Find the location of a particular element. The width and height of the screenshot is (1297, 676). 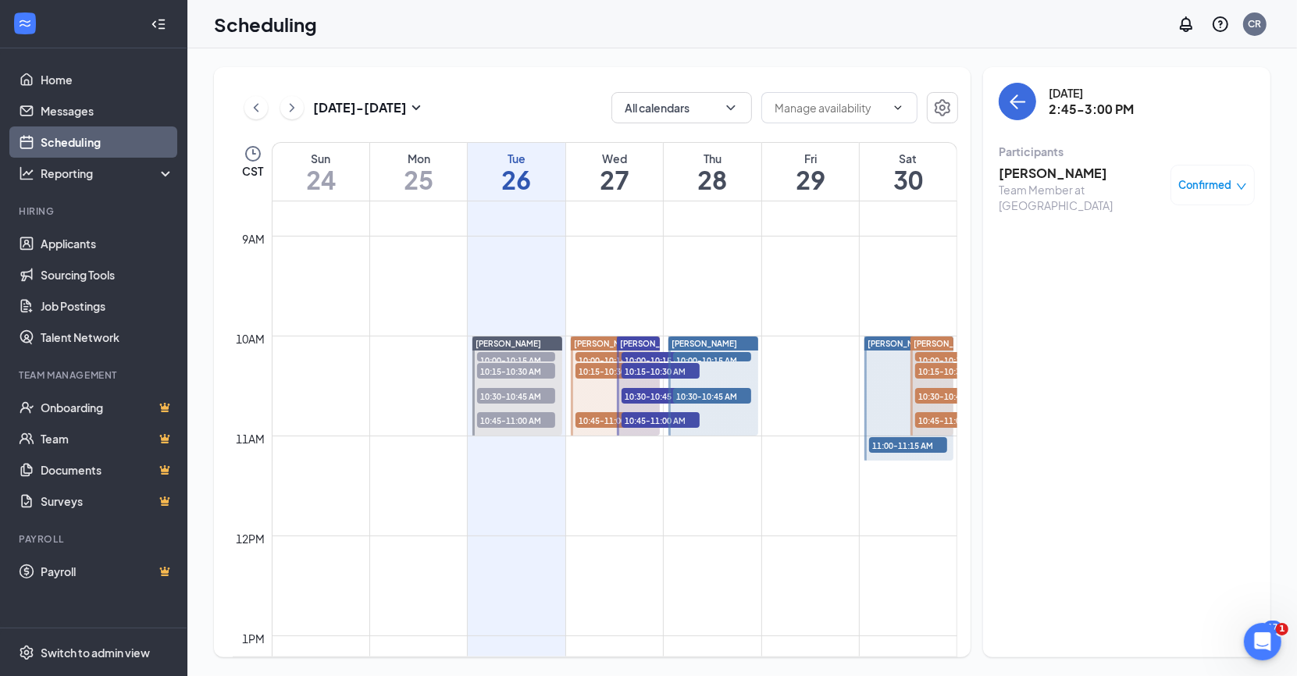

div: Tue is located at coordinates (516, 159).